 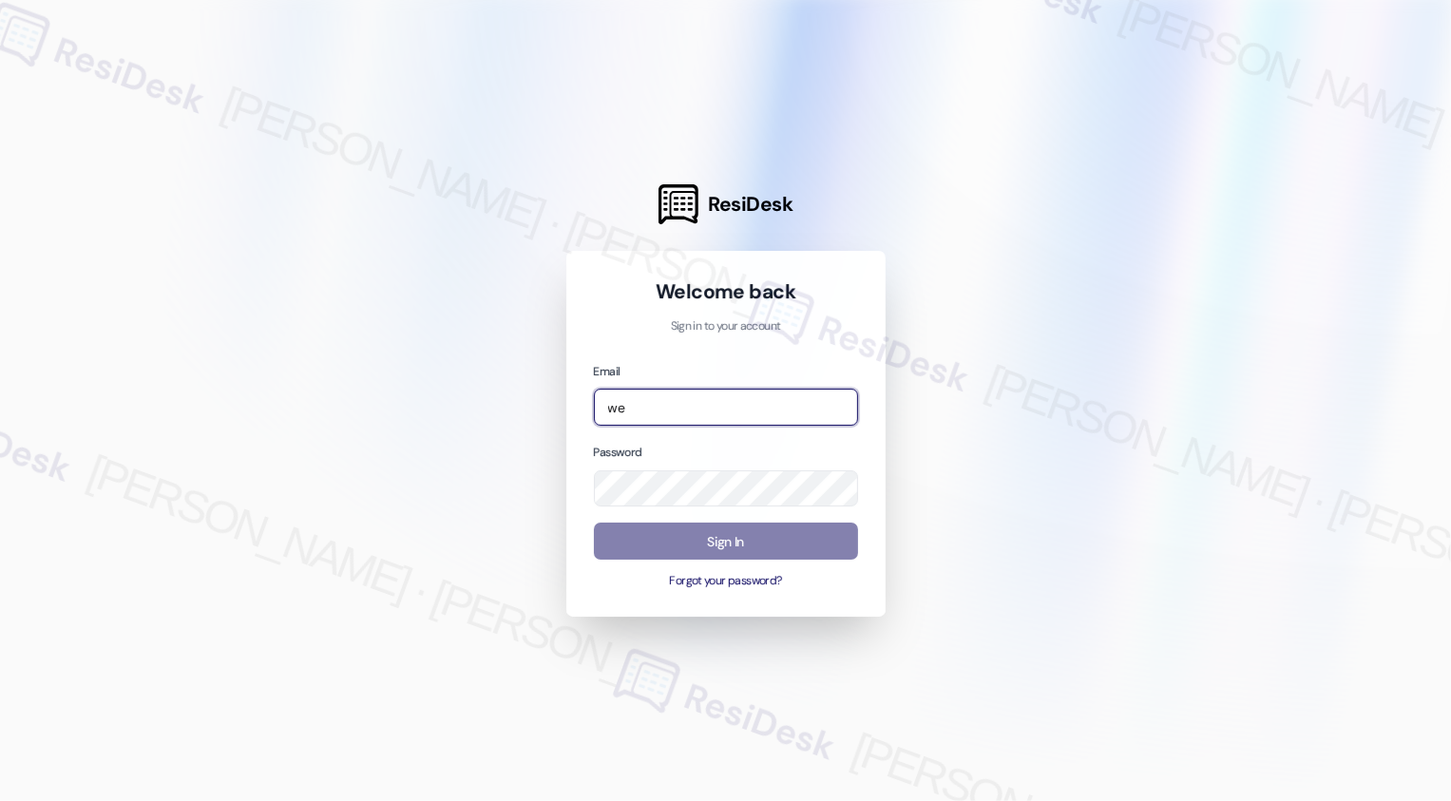 What do you see at coordinates (726, 327) in the screenshot?
I see `p: Sign in to your account` at bounding box center [726, 327].